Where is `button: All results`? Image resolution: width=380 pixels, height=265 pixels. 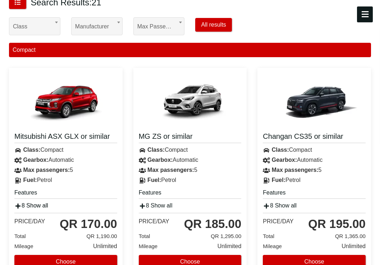
button: All results is located at coordinates (213, 25).